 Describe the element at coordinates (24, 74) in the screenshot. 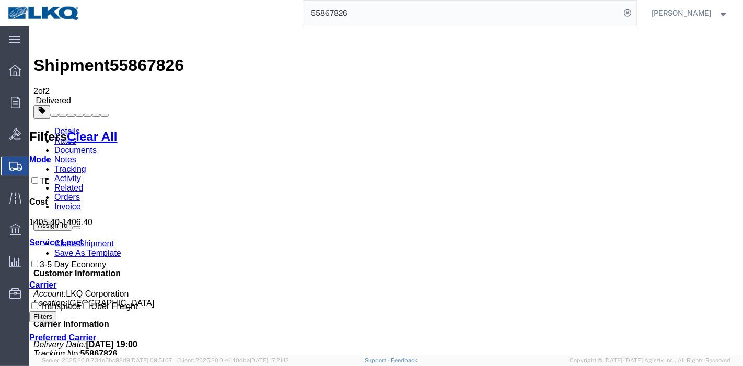

I see `span: Delivered` at that location.